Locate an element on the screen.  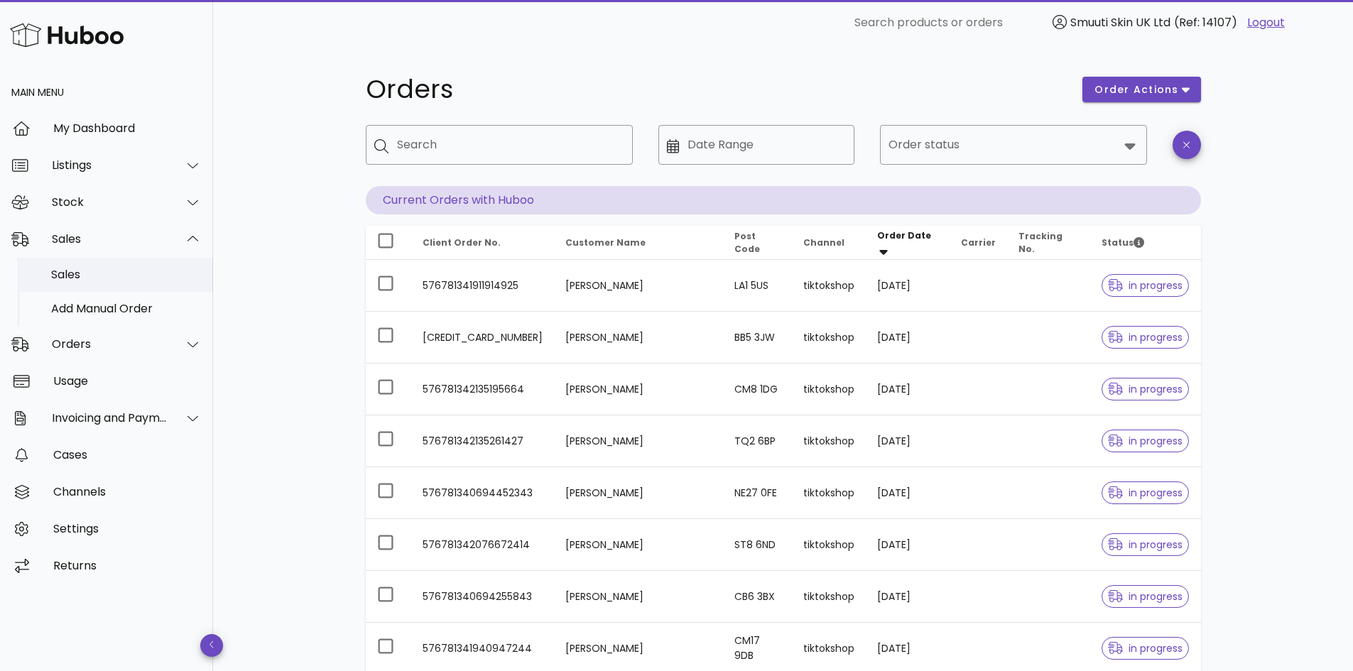
span: Channel is located at coordinates (824, 242).